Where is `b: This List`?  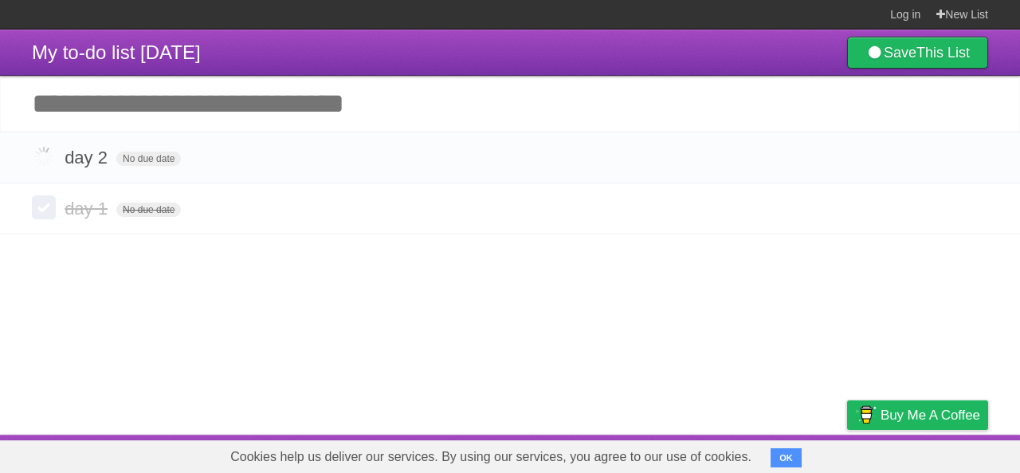 b: This List is located at coordinates (943, 53).